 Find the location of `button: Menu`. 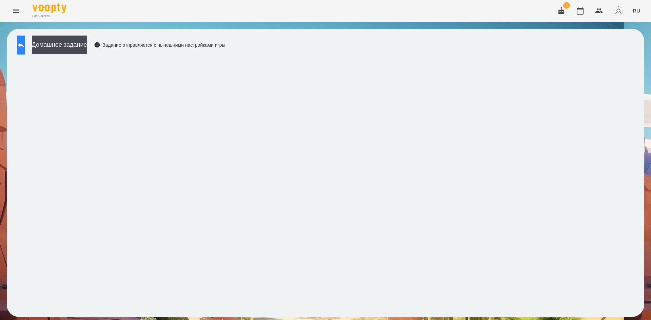

button: Menu is located at coordinates (16, 11).